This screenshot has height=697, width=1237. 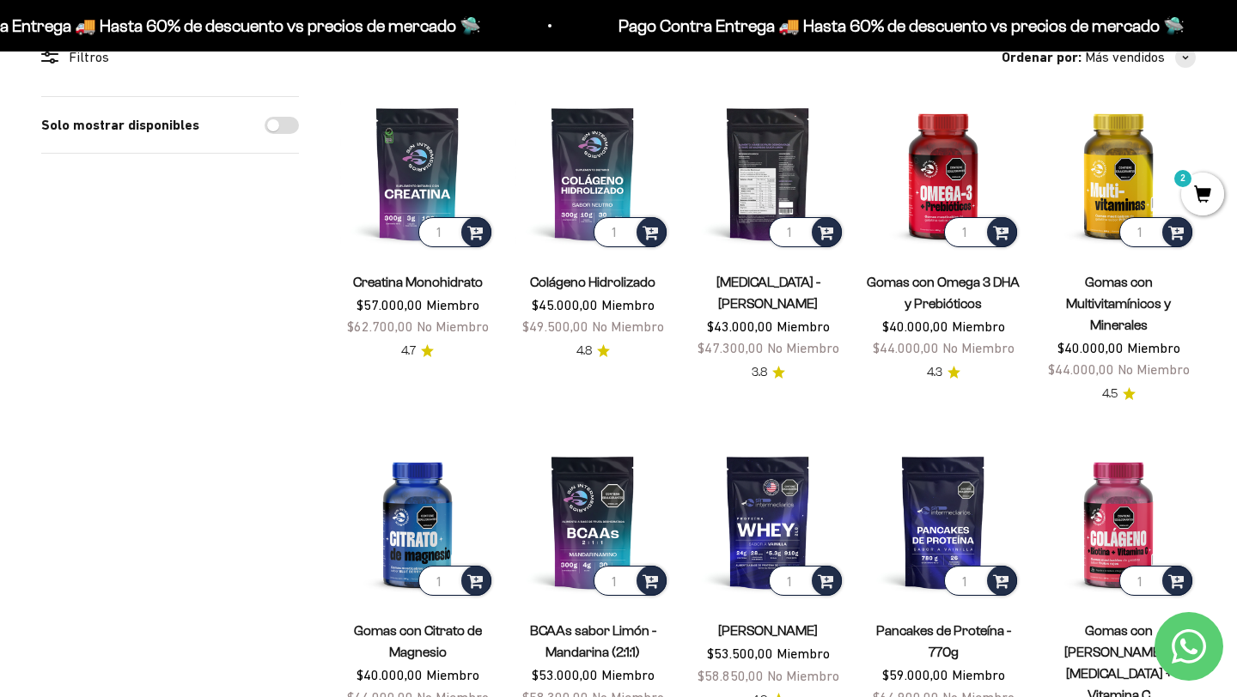 What do you see at coordinates (739, 654) in the screenshot?
I see `span: $53.500,00` at bounding box center [739, 654].